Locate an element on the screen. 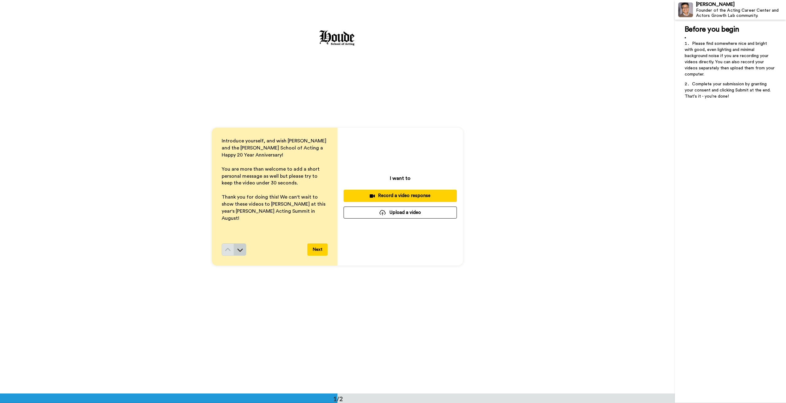  span: Complete your submission by granting your consent and clicking Submit at the end. That's it - you... is located at coordinates (729, 90).